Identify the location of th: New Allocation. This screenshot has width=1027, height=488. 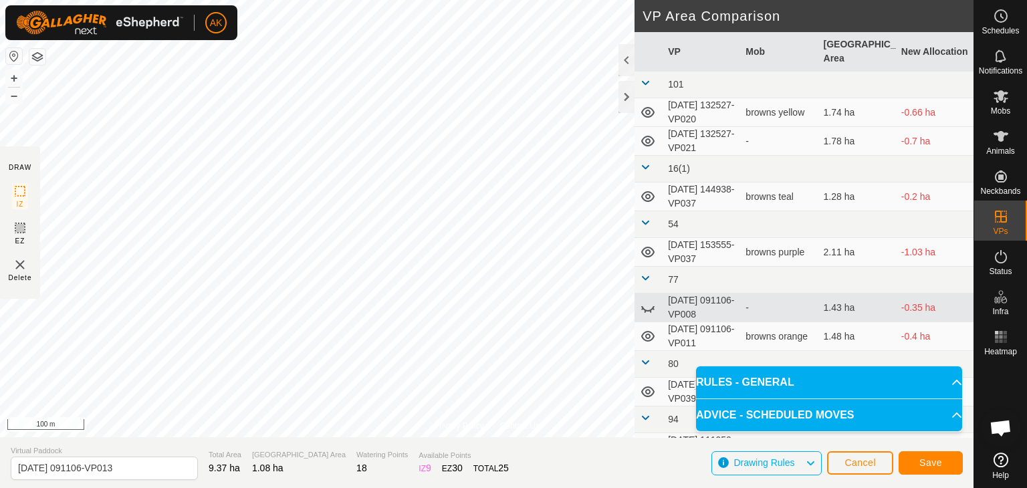
(935, 51).